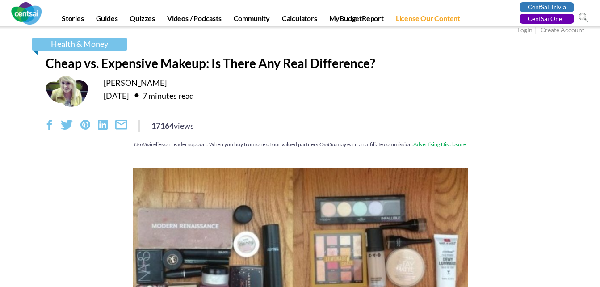 The height and width of the screenshot is (287, 600). Describe the element at coordinates (440, 144) in the screenshot. I see `a: Advertising Disclosure` at that location.